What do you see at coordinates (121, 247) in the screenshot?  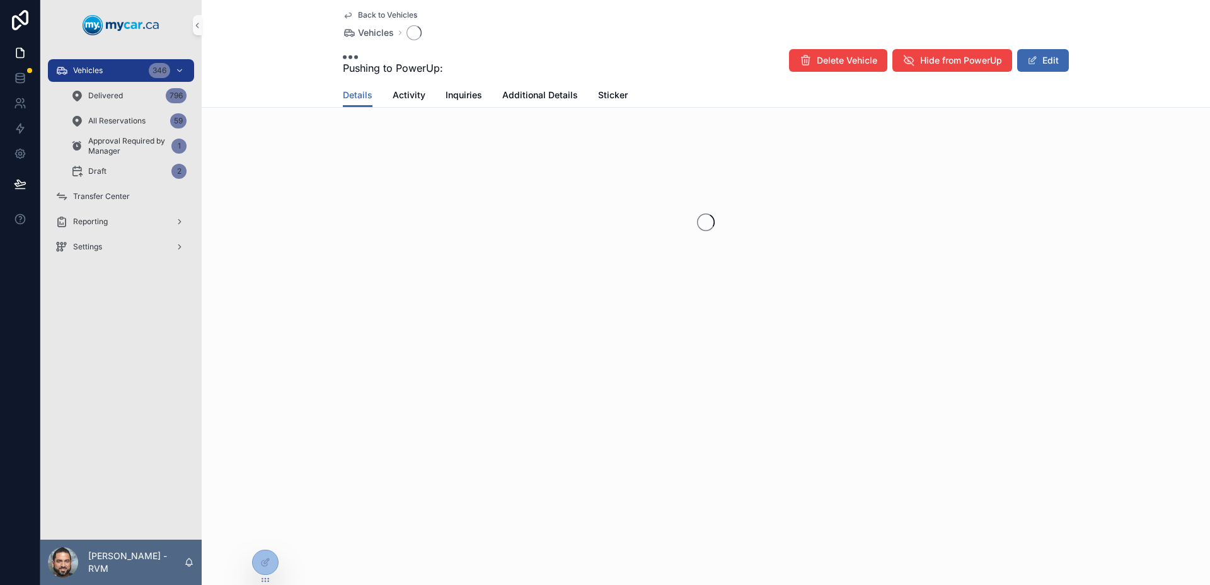 I see `a: Settings` at bounding box center [121, 247].